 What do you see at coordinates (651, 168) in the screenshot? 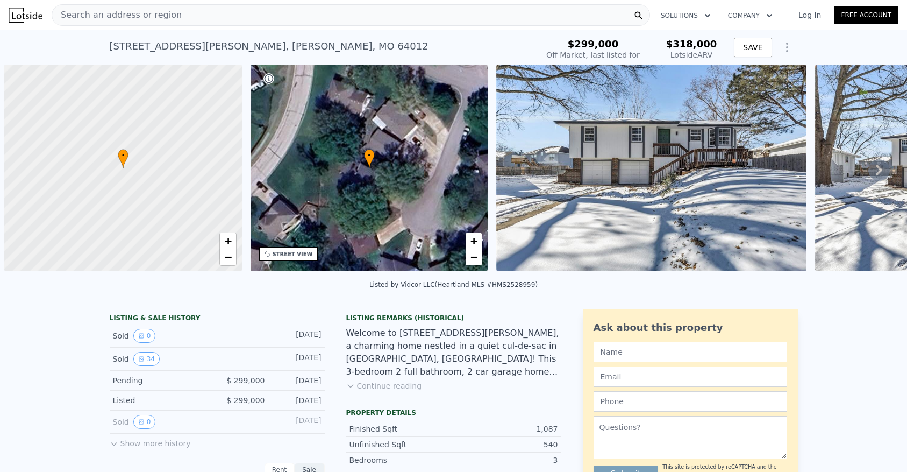
I see `img: Sale: 135187080 Parcel: 57970869` at bounding box center [651, 168].